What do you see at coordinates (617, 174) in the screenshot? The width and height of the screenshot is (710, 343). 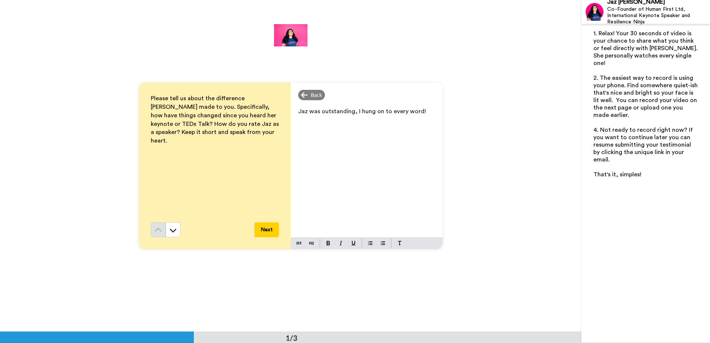 I see `span: That's it, simples!` at bounding box center [617, 174].